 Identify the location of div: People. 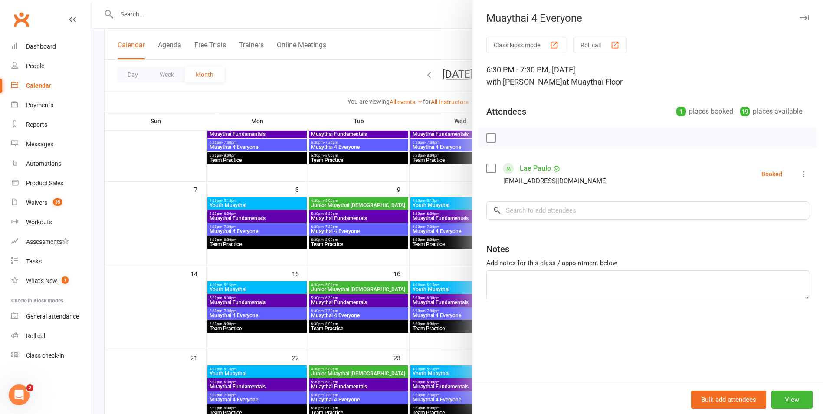
(35, 66).